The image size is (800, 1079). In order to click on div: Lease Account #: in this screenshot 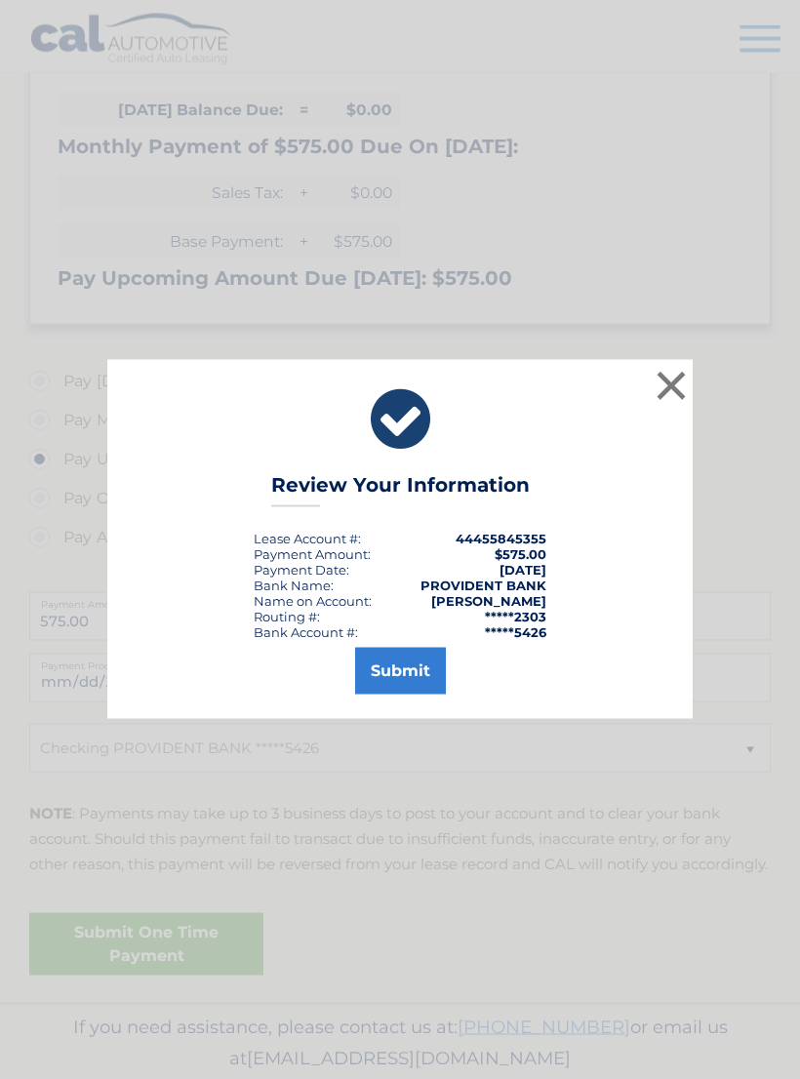, I will do `click(307, 538)`.